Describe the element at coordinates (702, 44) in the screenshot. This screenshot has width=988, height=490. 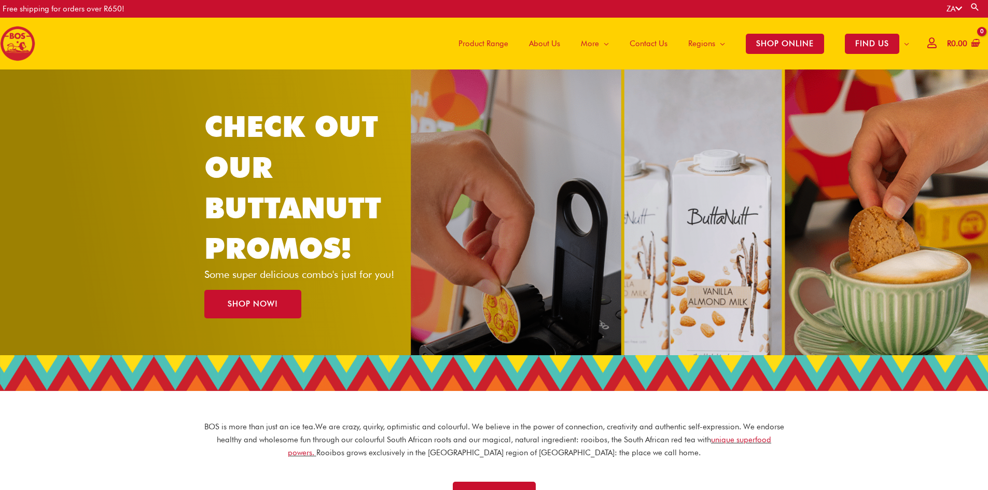
I see `span: Regions` at that location.